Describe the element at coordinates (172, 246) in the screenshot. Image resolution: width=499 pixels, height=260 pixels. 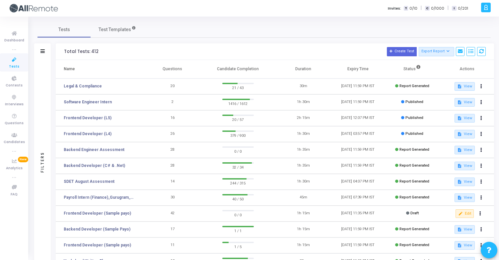
I see `td: 11` at that location.